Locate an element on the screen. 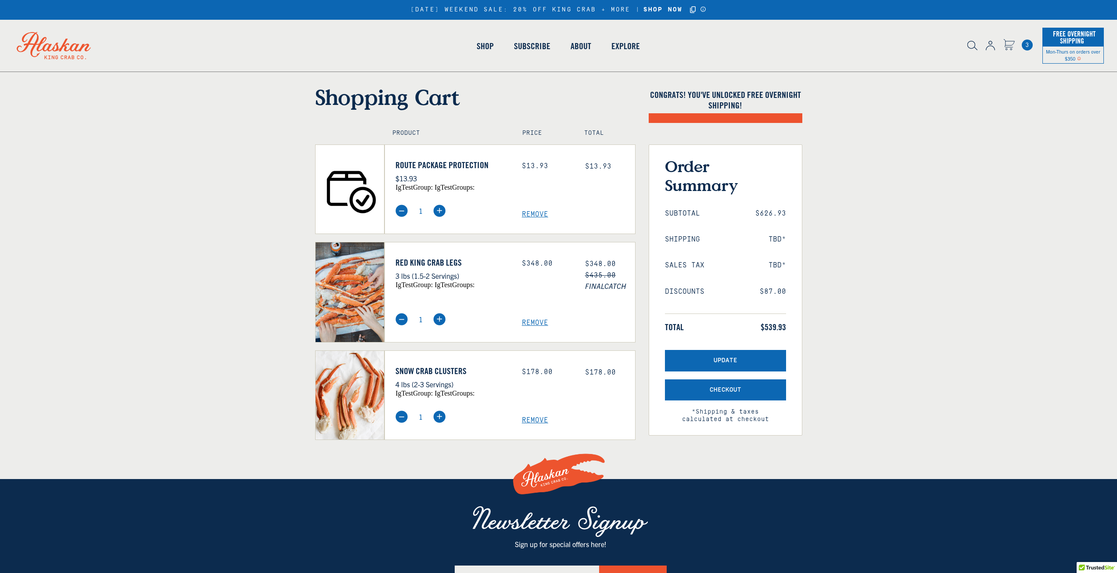 The image size is (1117, 573). button: Update is located at coordinates (725, 360).